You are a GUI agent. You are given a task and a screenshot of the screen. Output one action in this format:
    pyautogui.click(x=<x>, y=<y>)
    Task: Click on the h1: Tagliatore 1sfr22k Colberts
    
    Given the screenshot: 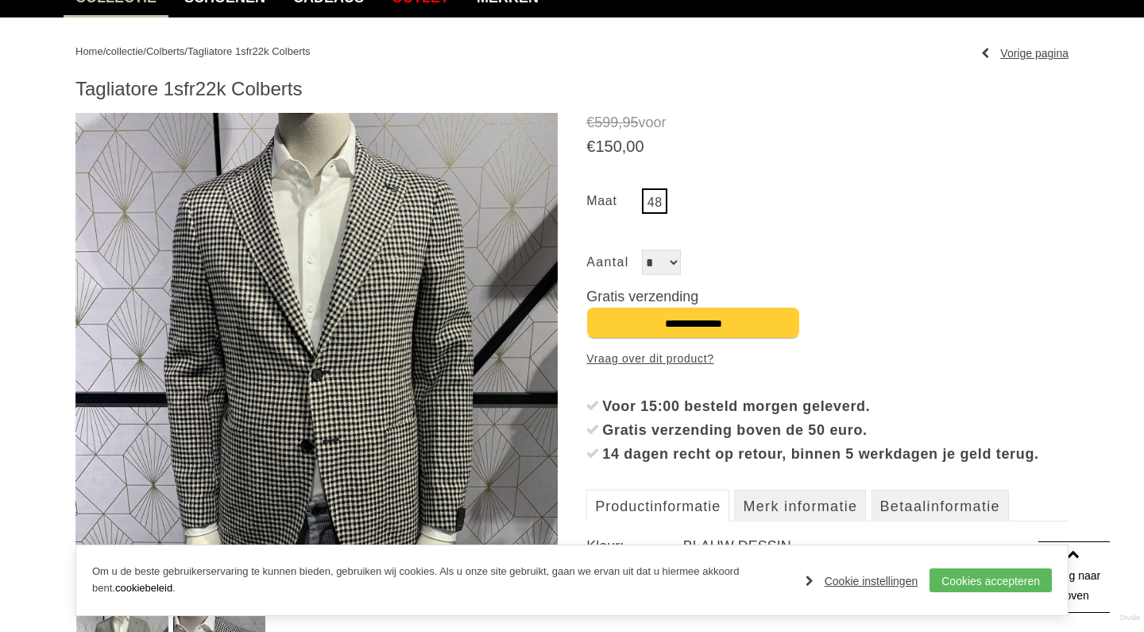 What is the action you would take?
    pyautogui.click(x=572, y=89)
    